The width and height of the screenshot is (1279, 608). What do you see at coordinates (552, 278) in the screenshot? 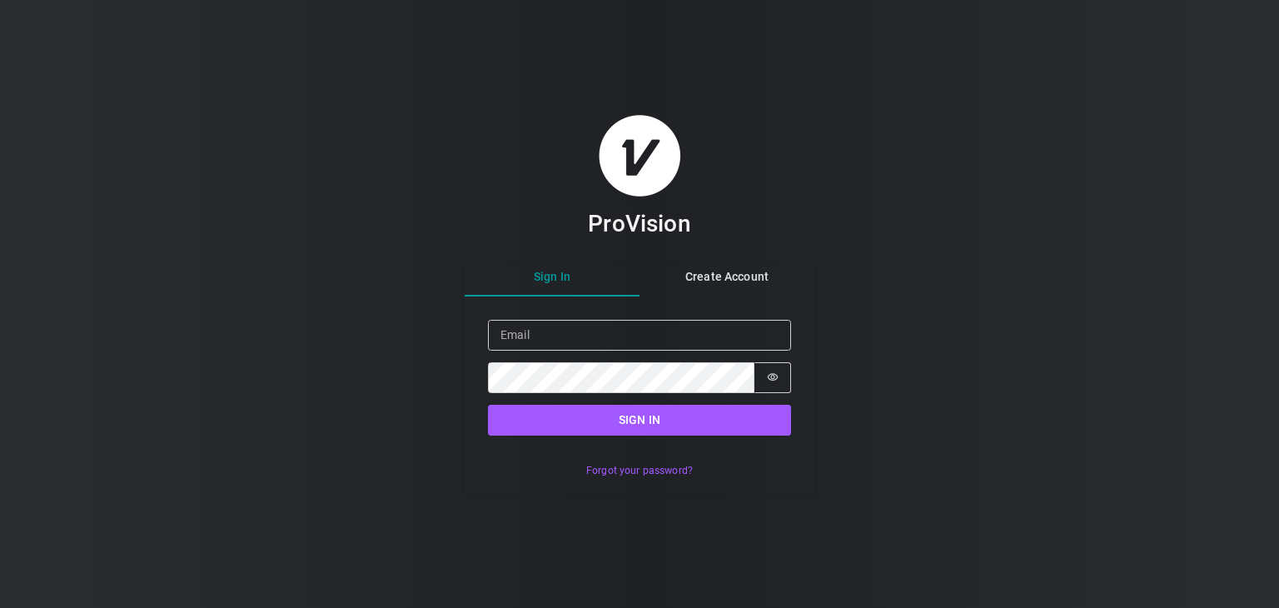
I see `button: Sign In` at bounding box center [552, 278].